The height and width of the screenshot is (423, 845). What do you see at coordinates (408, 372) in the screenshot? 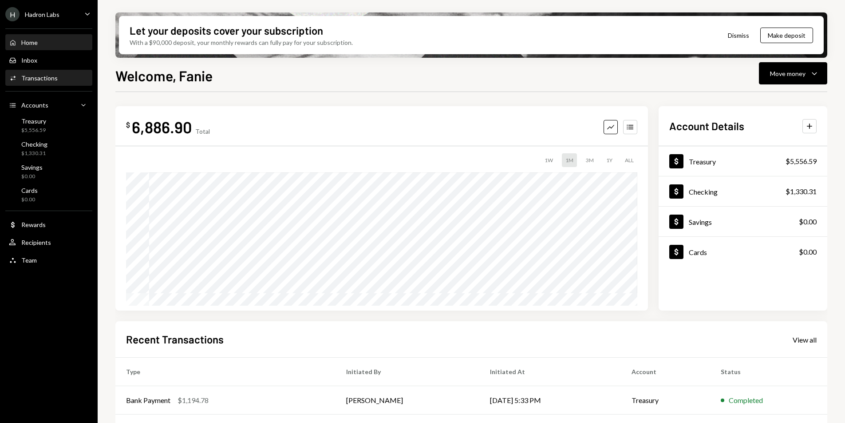
I see `th: Initiated By` at bounding box center [408, 372].